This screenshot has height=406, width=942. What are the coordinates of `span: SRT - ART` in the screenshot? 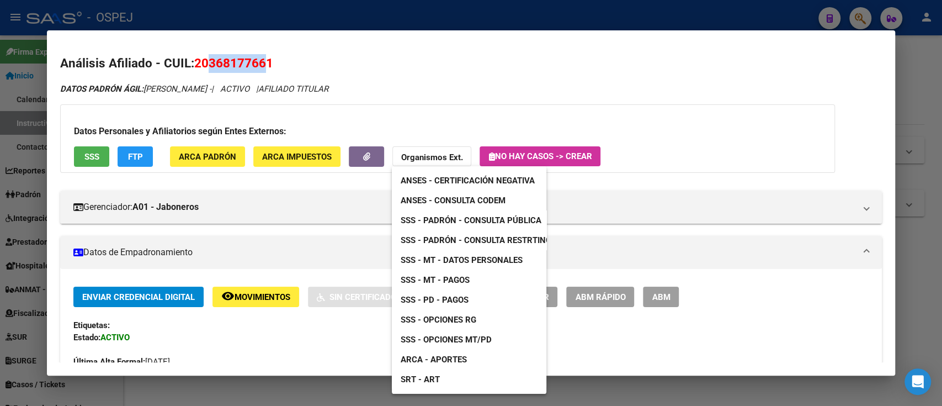 It's located at (420, 379).